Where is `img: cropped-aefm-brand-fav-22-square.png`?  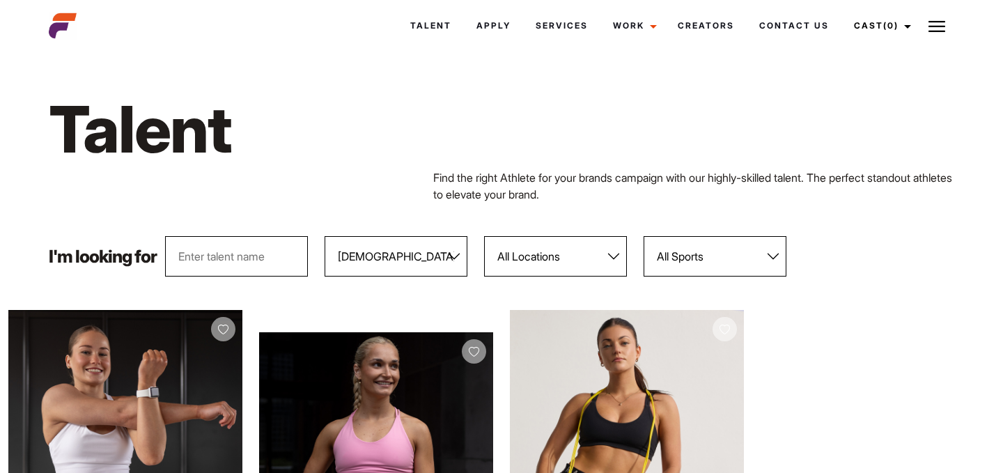
img: cropped-aefm-brand-fav-22-square.png is located at coordinates (63, 26).